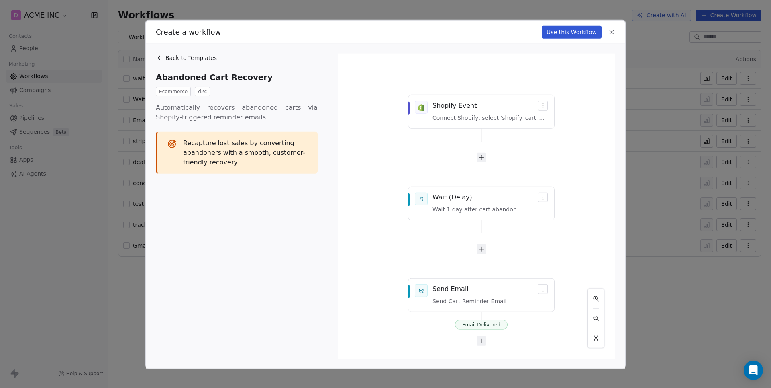  Describe the element at coordinates (245, 152) in the screenshot. I see `span: Recapture lost sales by converting abandoners with a smooth, customer-friendly recovery.` at that location.